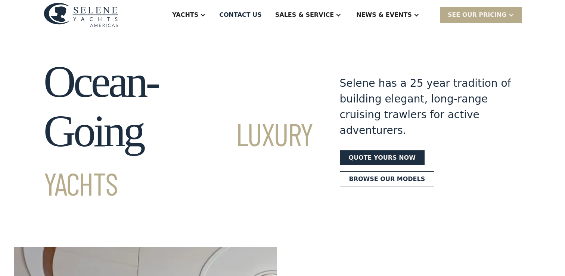 The width and height of the screenshot is (565, 276). What do you see at coordinates (178, 131) in the screenshot?
I see `h1: Ocean-Going` at bounding box center [178, 131].